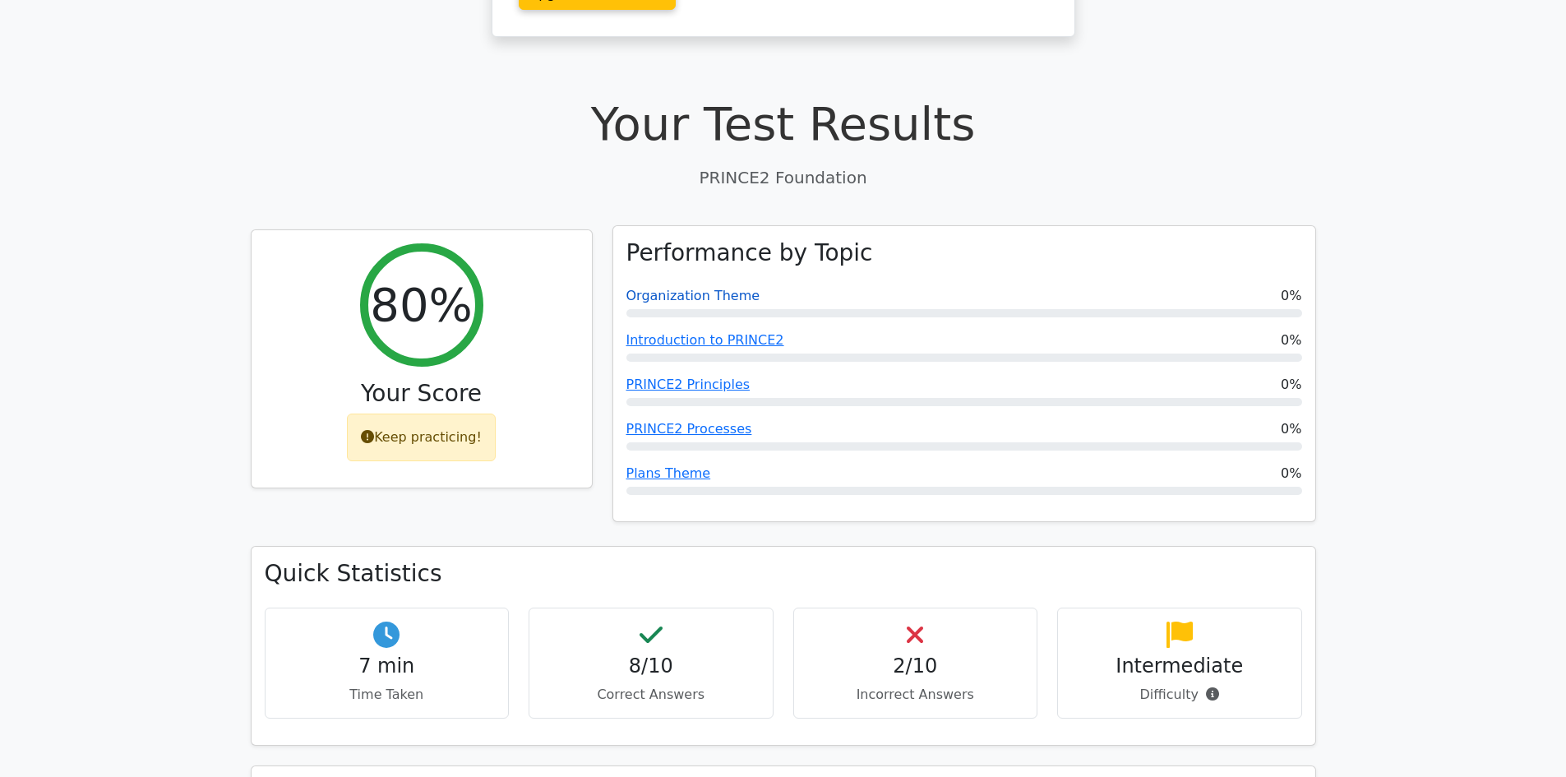  What do you see at coordinates (783, 178) in the screenshot?
I see `p: PRINCE2 Foundation` at bounding box center [783, 178].